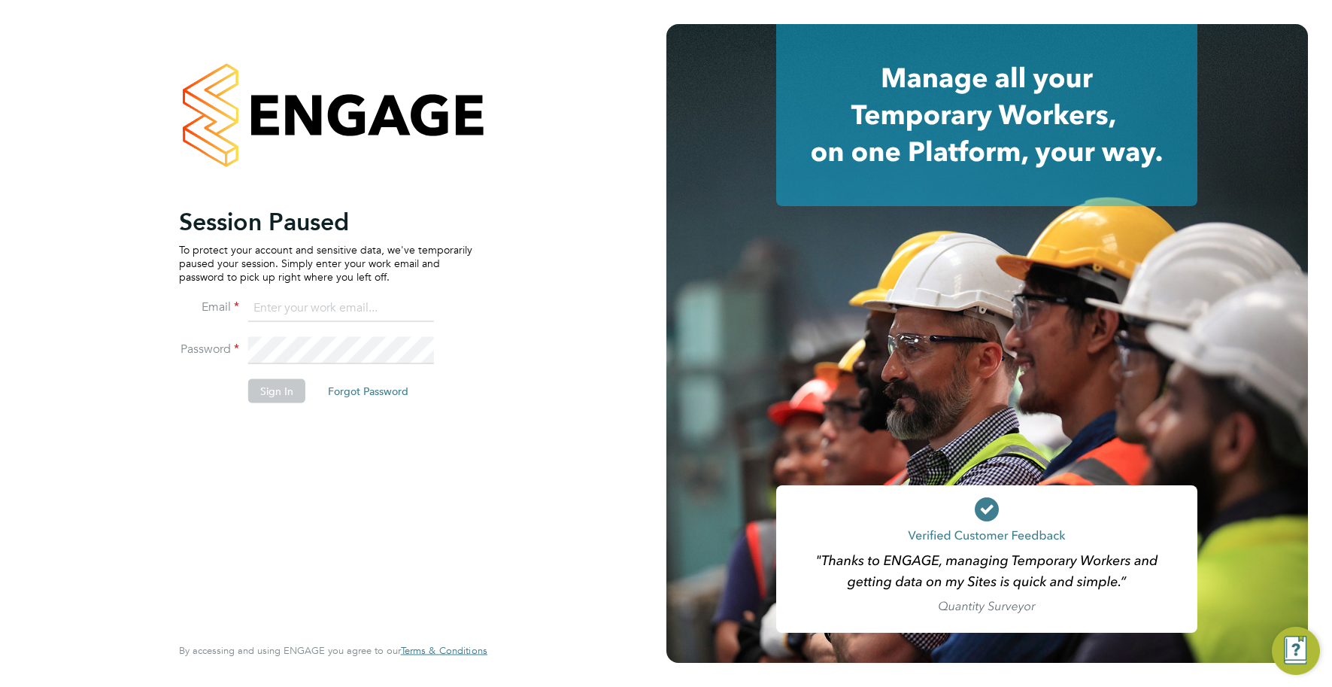  I want to click on button: Engage Resource Center, so click(1296, 651).